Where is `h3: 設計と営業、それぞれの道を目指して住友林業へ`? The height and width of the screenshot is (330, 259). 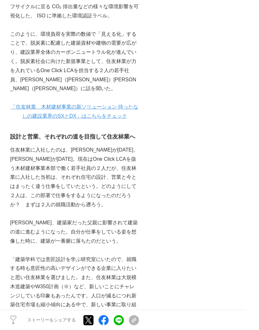 h3: 設計と営業、それぞれの道を目指して住友林業へ is located at coordinates (75, 137).